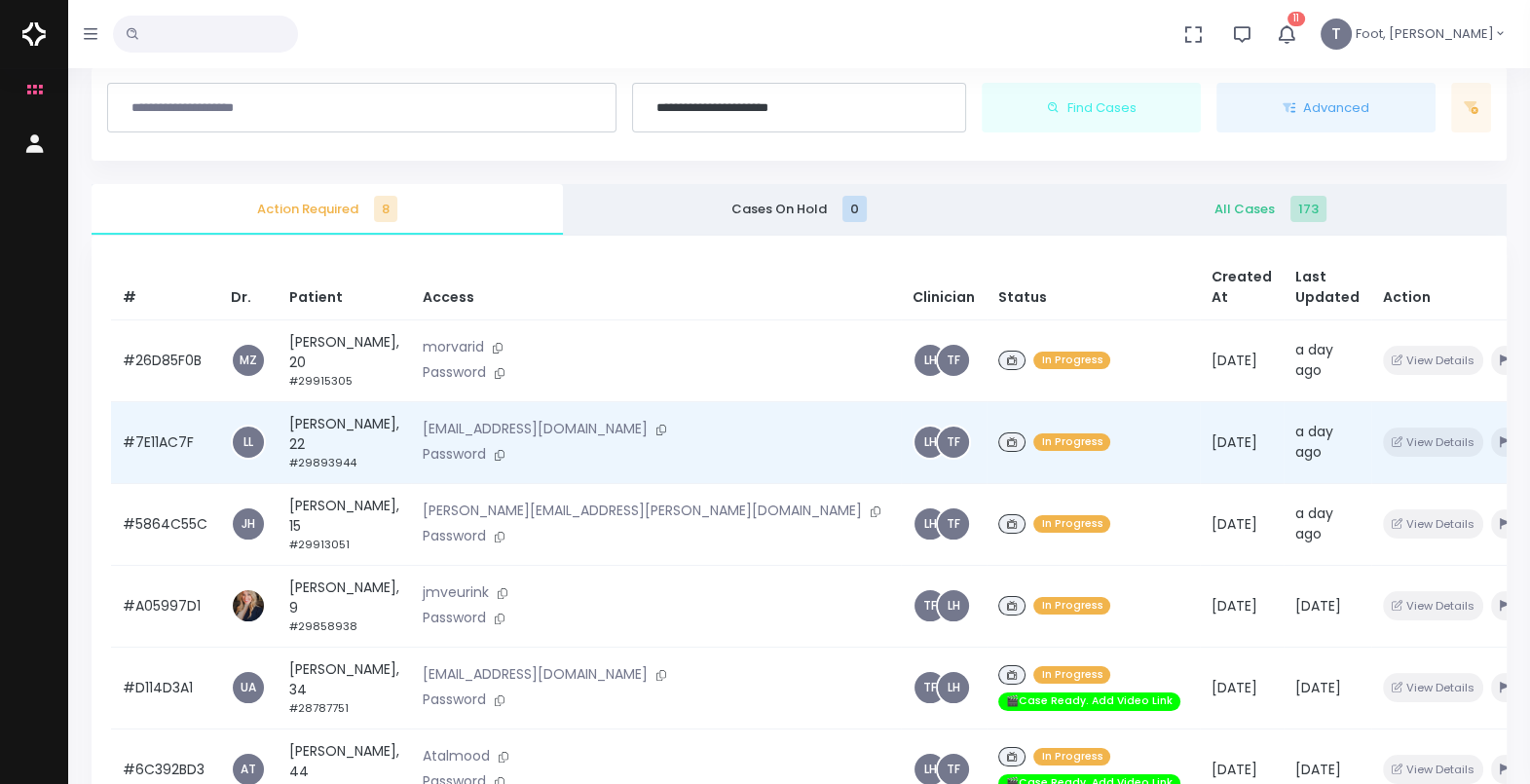 This screenshot has width=1530, height=784. Describe the element at coordinates (1090, 108) in the screenshot. I see `button: Find Cases` at that location.